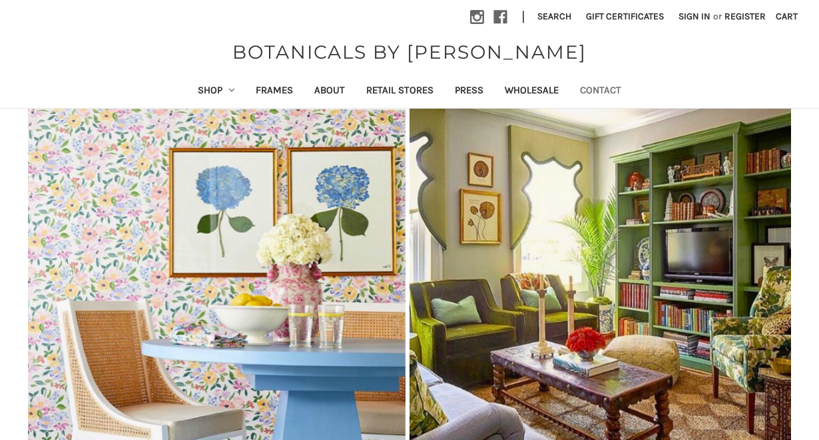 This screenshot has width=819, height=440. What do you see at coordinates (787, 16) in the screenshot?
I see `span: Cart` at bounding box center [787, 16].